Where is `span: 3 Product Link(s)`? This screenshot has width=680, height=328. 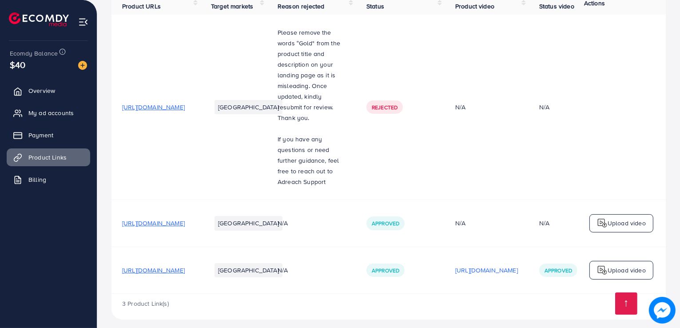
span: 3 Product Link(s) is located at coordinates (145, 303).